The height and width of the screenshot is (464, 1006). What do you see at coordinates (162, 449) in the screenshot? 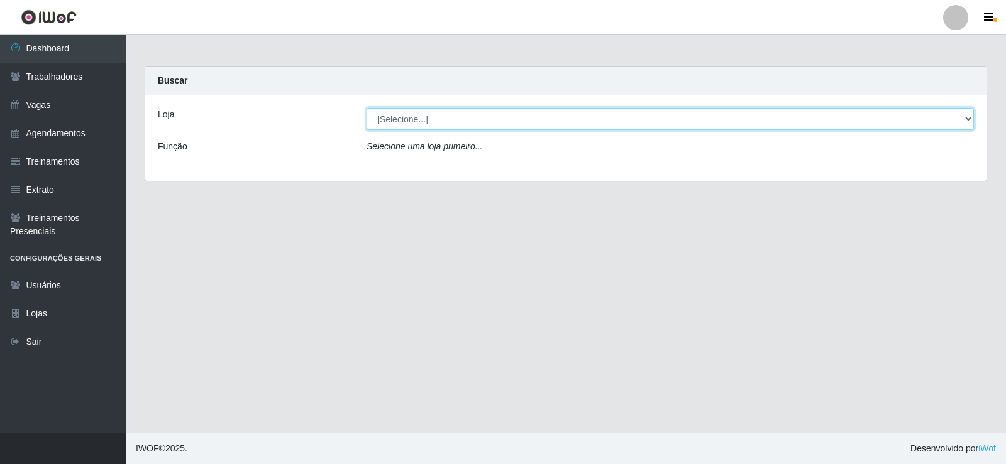
I see `span: © 2025 .` at bounding box center [162, 449].